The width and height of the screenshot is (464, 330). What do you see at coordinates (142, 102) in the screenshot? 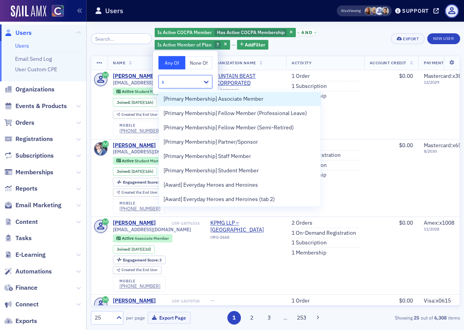
I see `div: (16h)` at bounding box center [142, 102].